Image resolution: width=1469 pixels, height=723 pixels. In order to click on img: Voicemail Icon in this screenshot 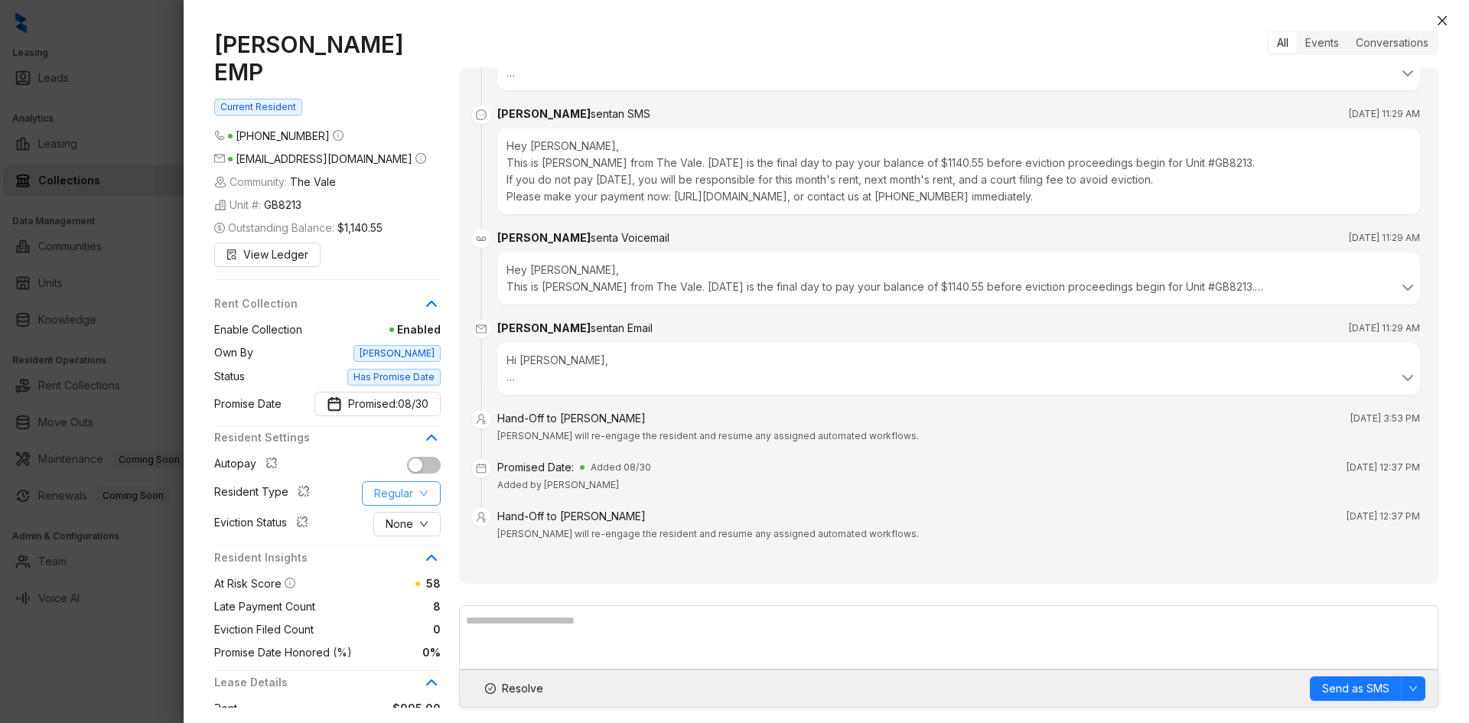, I will do `click(481, 239)`.